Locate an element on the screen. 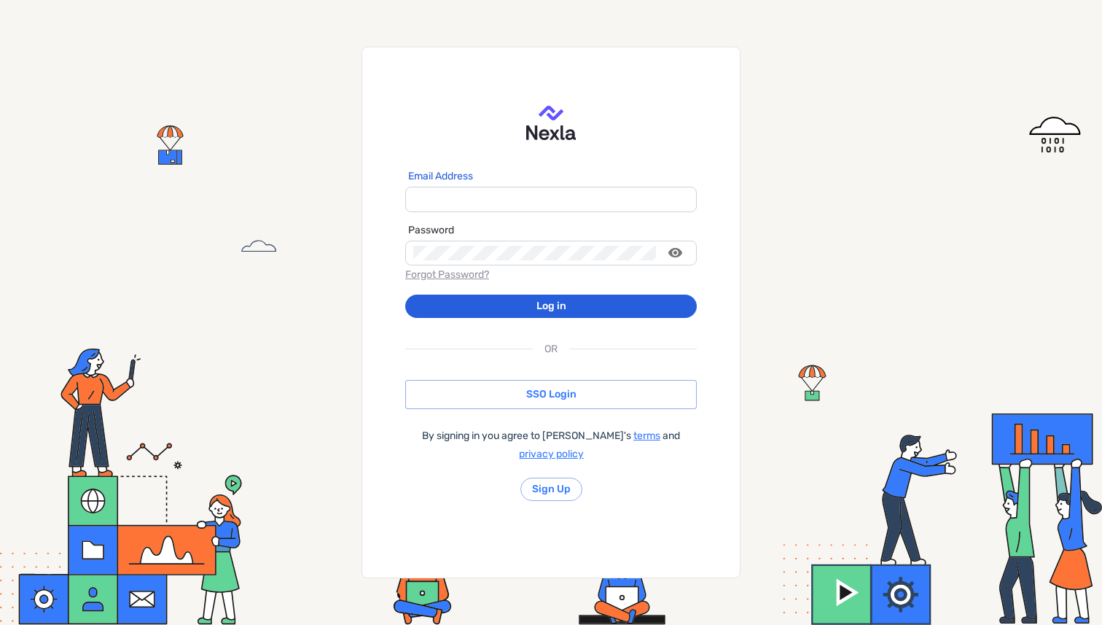 Image resolution: width=1102 pixels, height=625 pixels. a: Forgot Password? is located at coordinates (447, 274).